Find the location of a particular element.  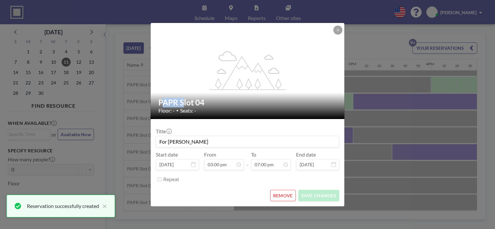

g: flex-grow: 1.2; is located at coordinates (248, 70).